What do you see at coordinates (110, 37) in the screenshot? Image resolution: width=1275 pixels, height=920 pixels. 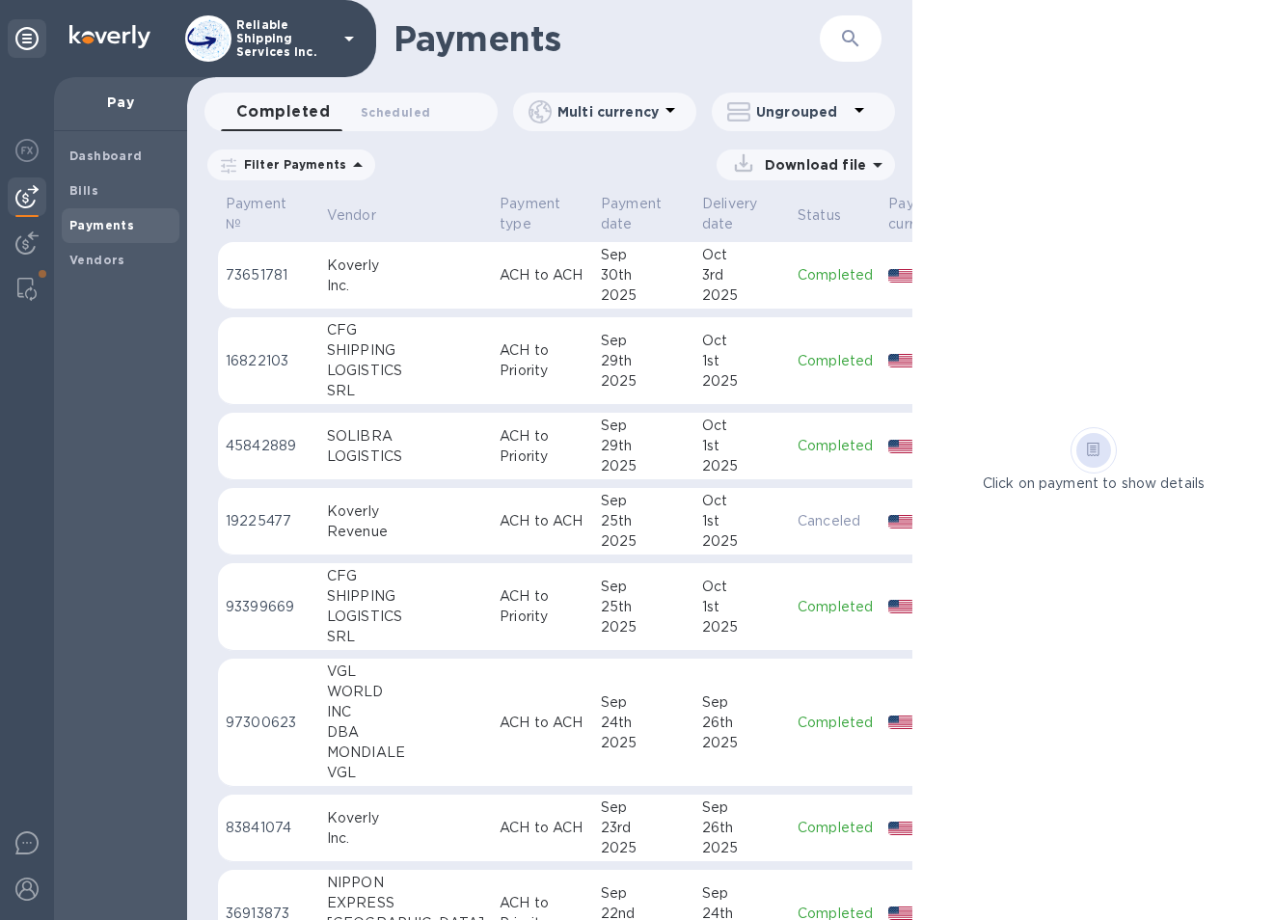 I see `img: Logo` at bounding box center [110, 37].